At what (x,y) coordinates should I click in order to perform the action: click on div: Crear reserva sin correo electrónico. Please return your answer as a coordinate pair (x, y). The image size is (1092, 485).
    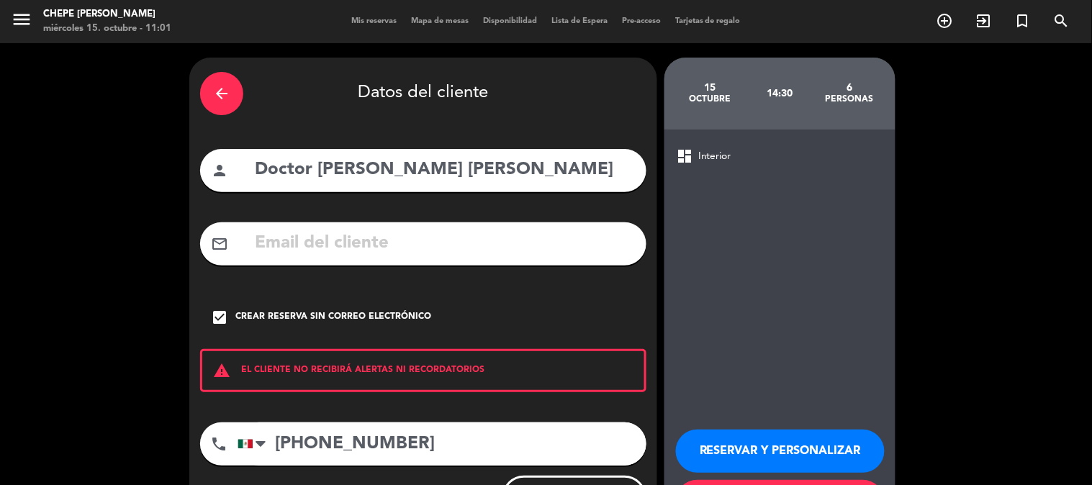
    Looking at the image, I should click on (333, 318).